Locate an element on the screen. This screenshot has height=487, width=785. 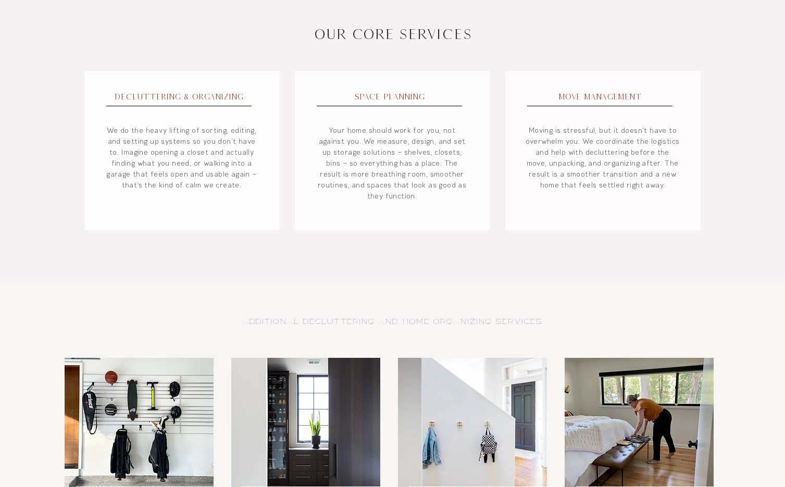
a: Decluttering & Organizing is located at coordinates (179, 97).